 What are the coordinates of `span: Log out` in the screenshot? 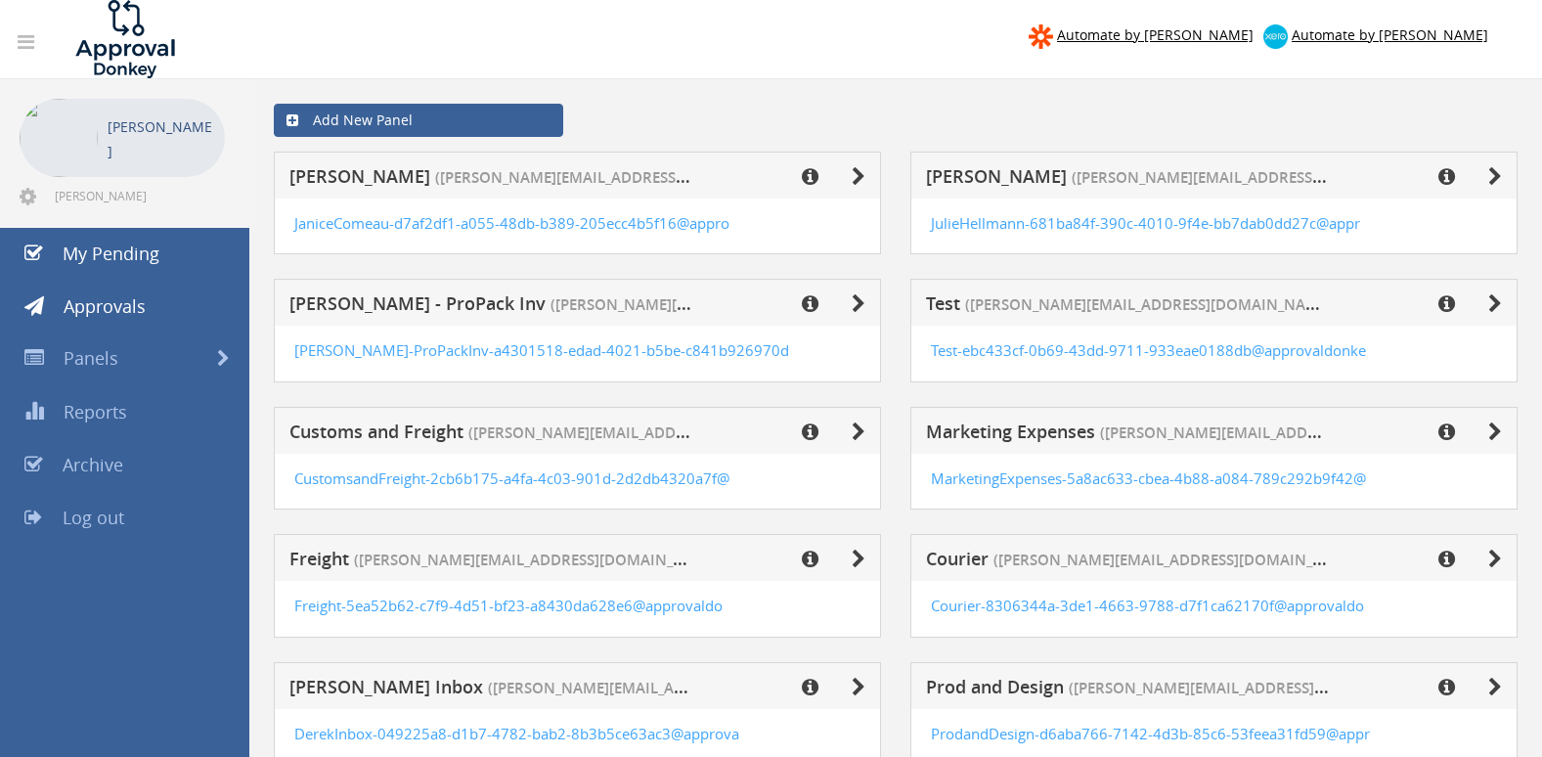 It's located at (93, 517).